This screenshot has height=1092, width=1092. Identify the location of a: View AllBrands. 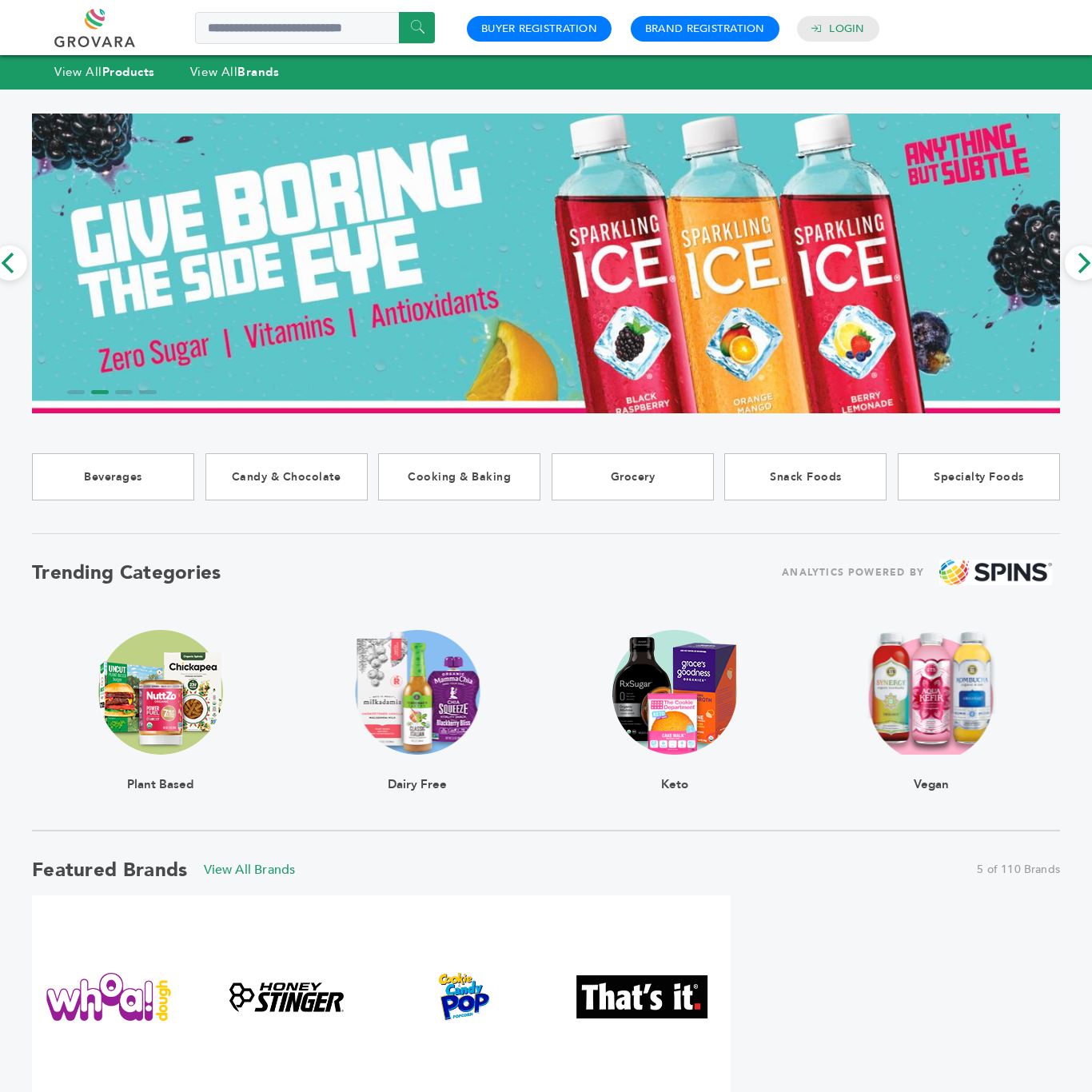
(235, 72).